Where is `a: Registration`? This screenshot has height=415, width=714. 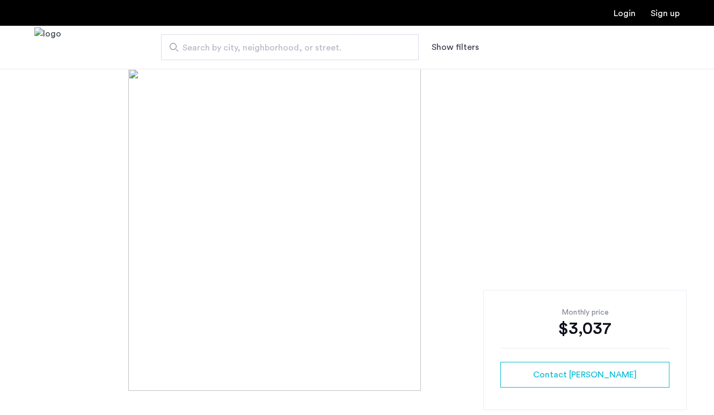 a: Registration is located at coordinates (666, 13).